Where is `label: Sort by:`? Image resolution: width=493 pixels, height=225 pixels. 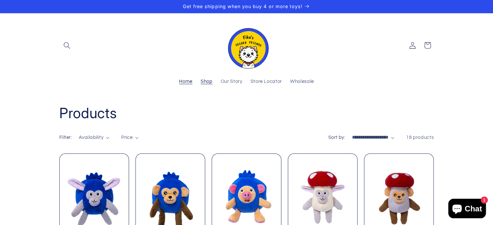
label: Sort by: is located at coordinates (337, 138).